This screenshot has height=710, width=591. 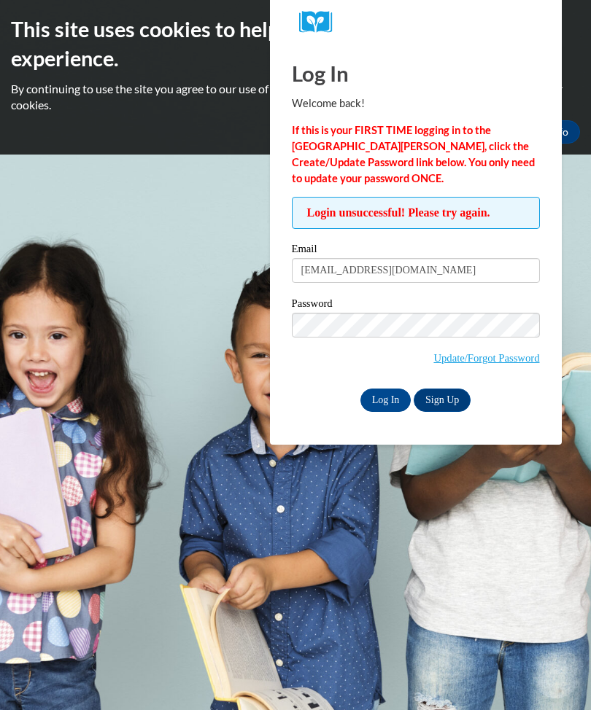 I want to click on label: Email, so click(x=416, y=251).